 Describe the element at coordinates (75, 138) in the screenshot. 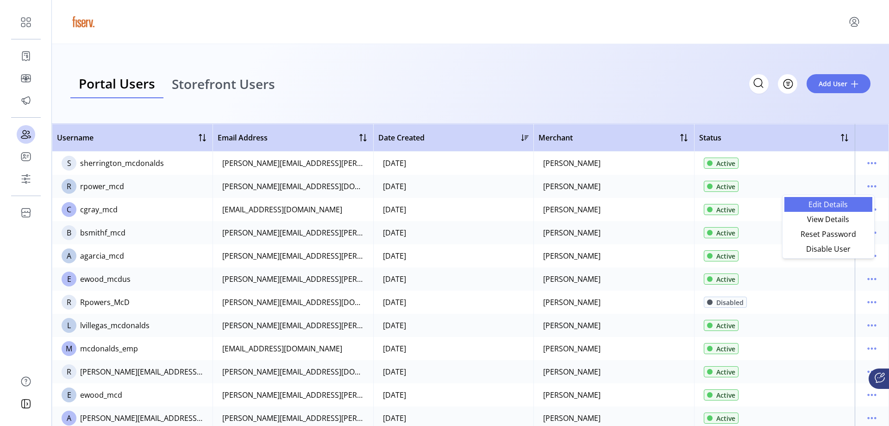

I see `span: Username` at that location.